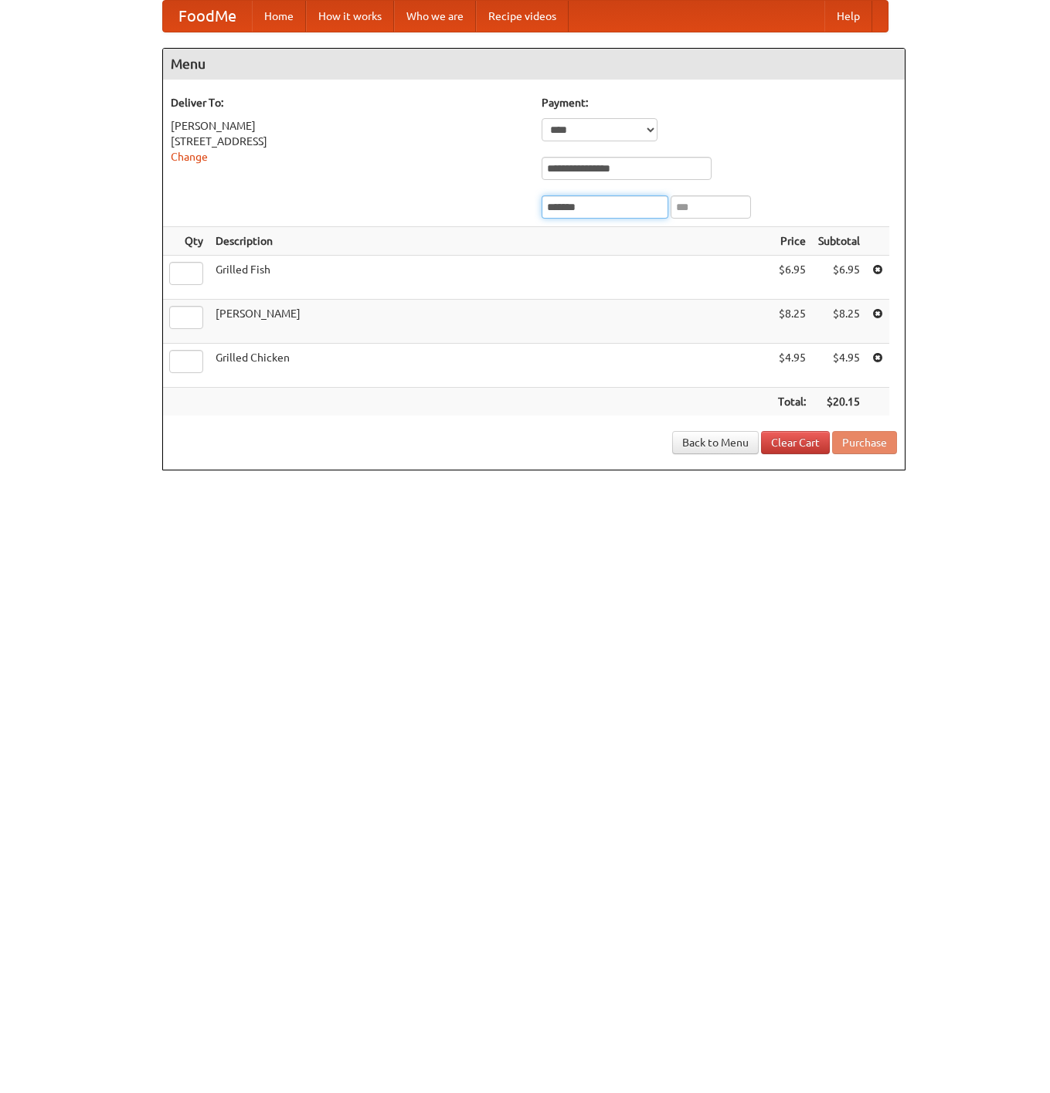  Describe the element at coordinates (792, 402) in the screenshot. I see `th: Total:` at that location.